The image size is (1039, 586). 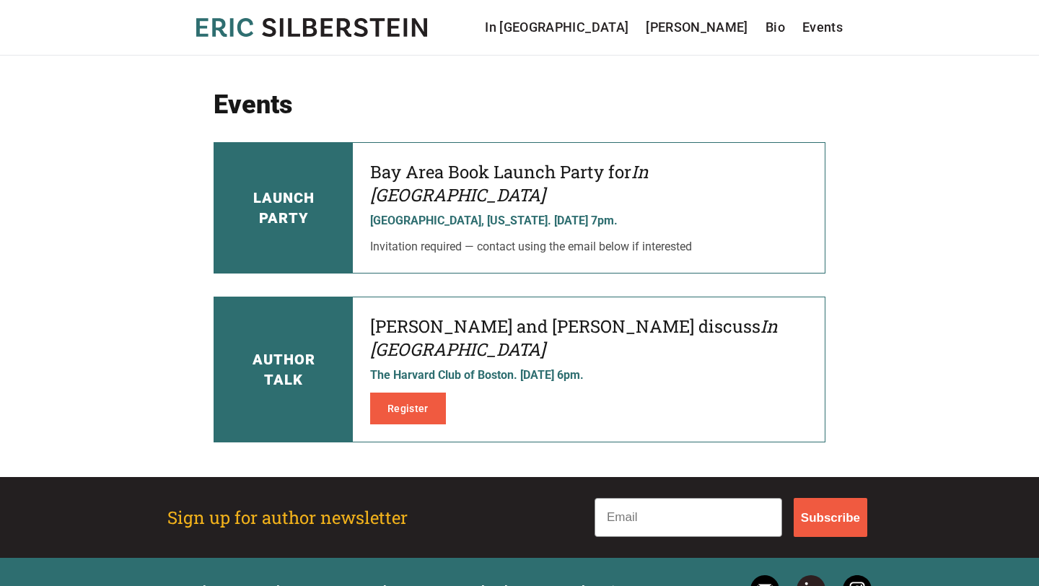 What do you see at coordinates (775, 27) in the screenshot?
I see `a: Bio` at bounding box center [775, 27].